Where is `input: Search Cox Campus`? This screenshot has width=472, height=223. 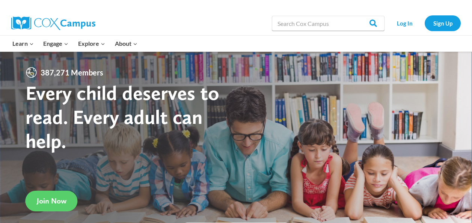
input: Search Cox Campus is located at coordinates (328, 23).